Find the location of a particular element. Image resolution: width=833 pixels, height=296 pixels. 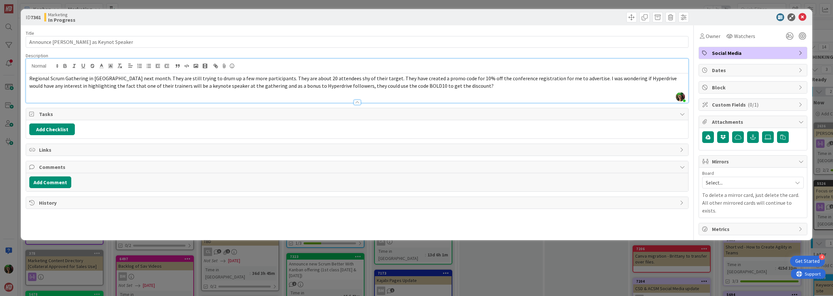

button: Add Comment is located at coordinates (50, 182).